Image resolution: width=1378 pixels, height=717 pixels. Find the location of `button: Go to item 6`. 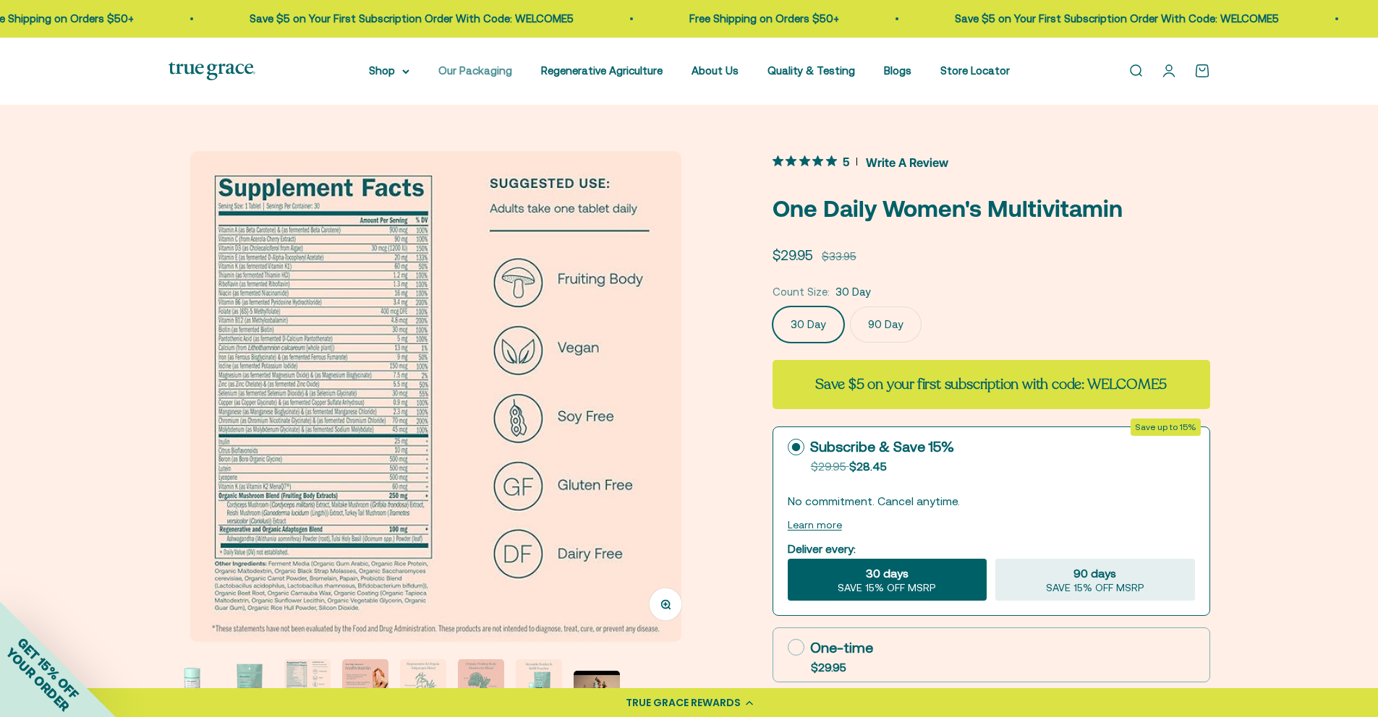

button: Go to item 6 is located at coordinates (481, 685).